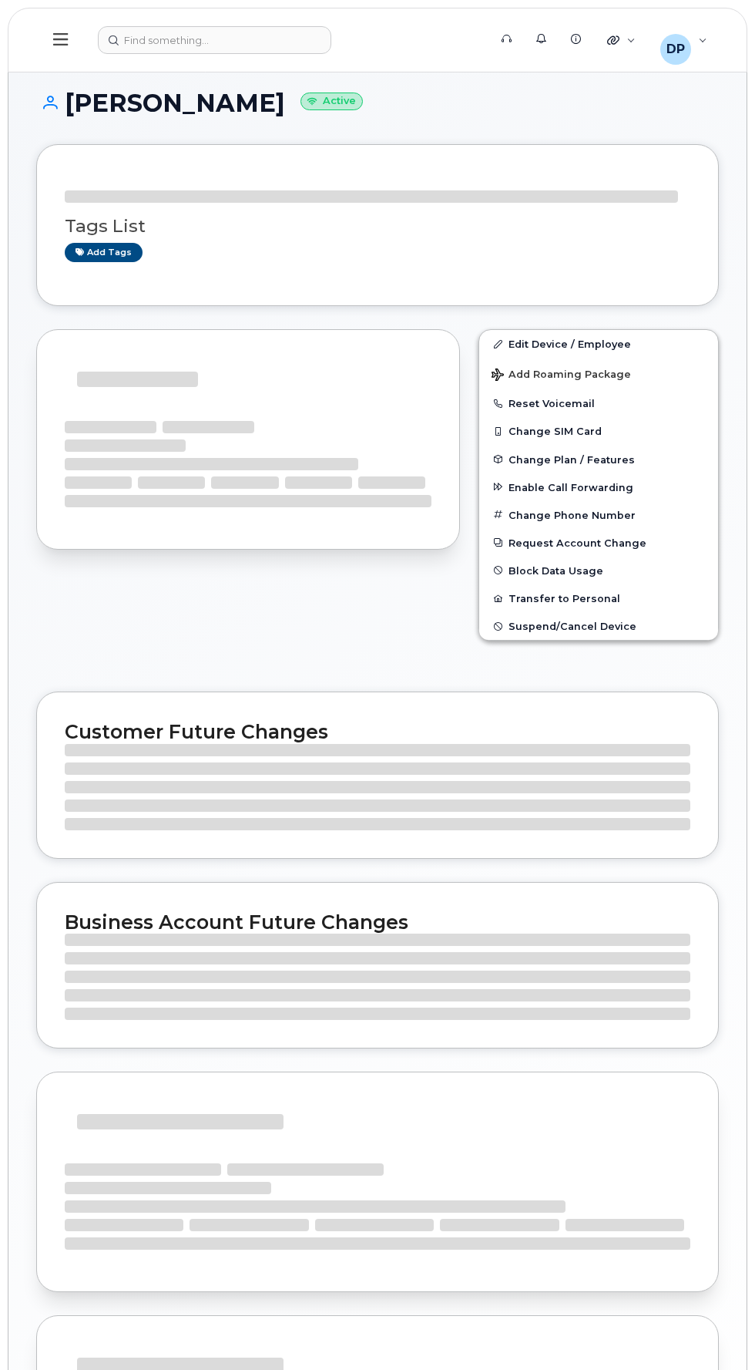  What do you see at coordinates (599, 344) in the screenshot?
I see `a: Edit Device / Employee` at bounding box center [599, 344].